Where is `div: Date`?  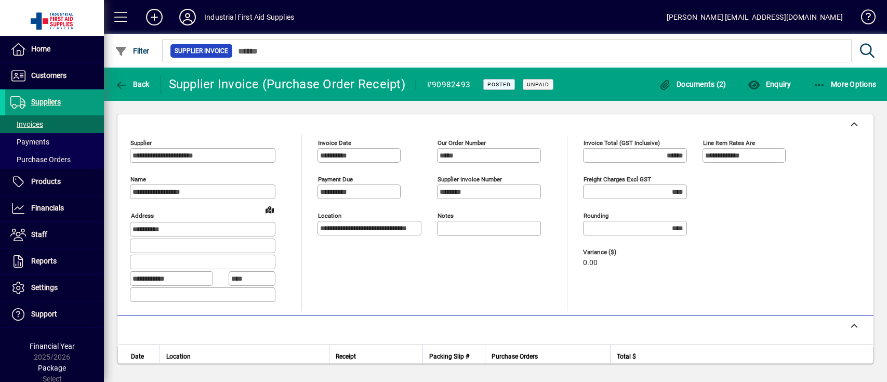 div: Date is located at coordinates (142, 356).